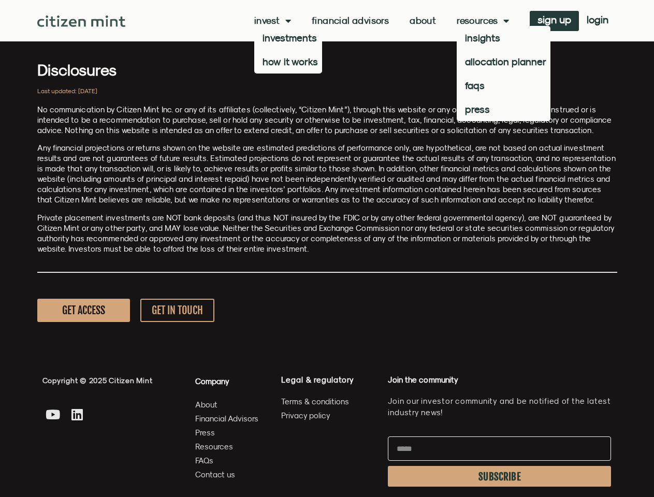 This screenshot has height=497, width=654. I want to click on span: Resources, so click(214, 446).